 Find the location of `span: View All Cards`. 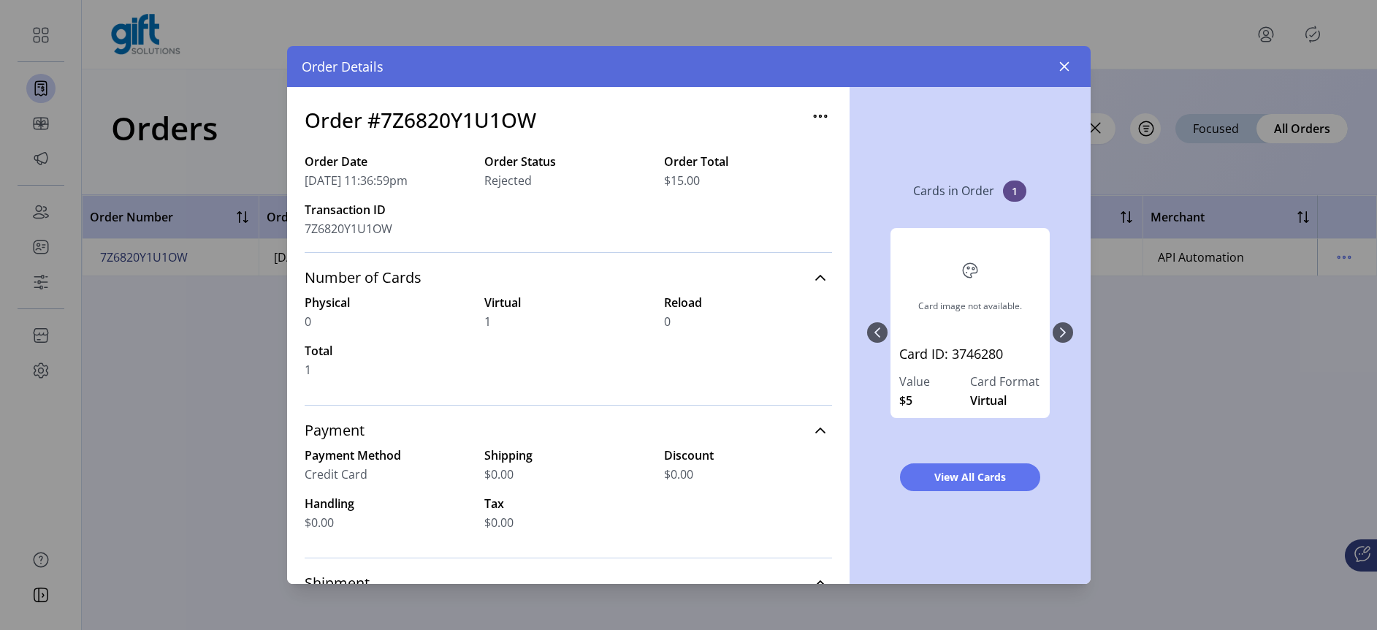

span: View All Cards is located at coordinates (970, 476).